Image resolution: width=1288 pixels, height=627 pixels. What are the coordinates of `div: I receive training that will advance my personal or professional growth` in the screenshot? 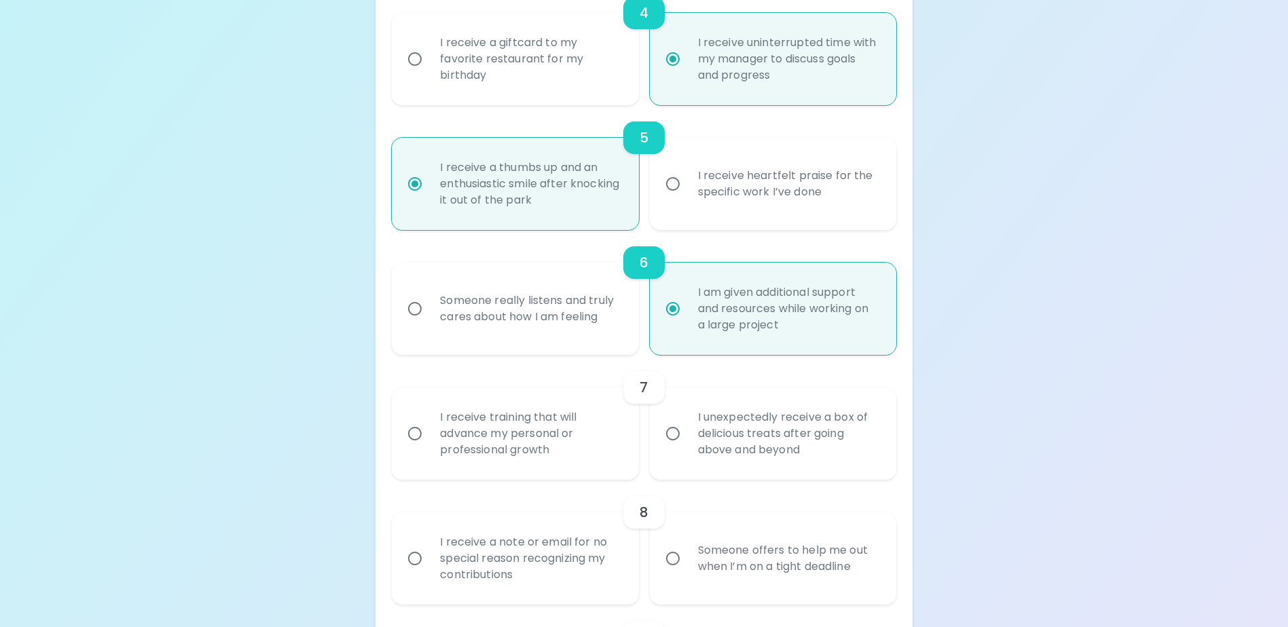 It's located at (529, 434).